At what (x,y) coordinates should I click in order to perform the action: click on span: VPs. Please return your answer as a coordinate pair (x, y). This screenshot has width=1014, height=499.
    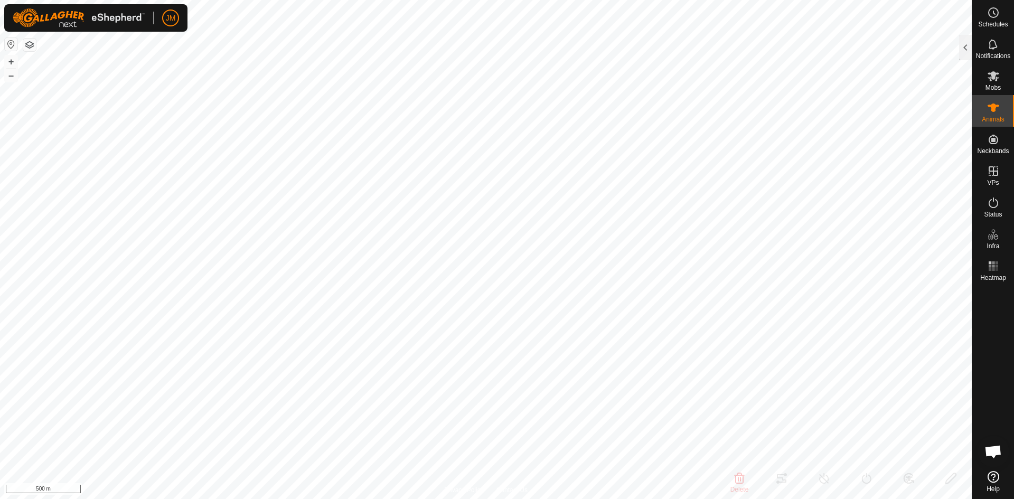
    Looking at the image, I should click on (993, 183).